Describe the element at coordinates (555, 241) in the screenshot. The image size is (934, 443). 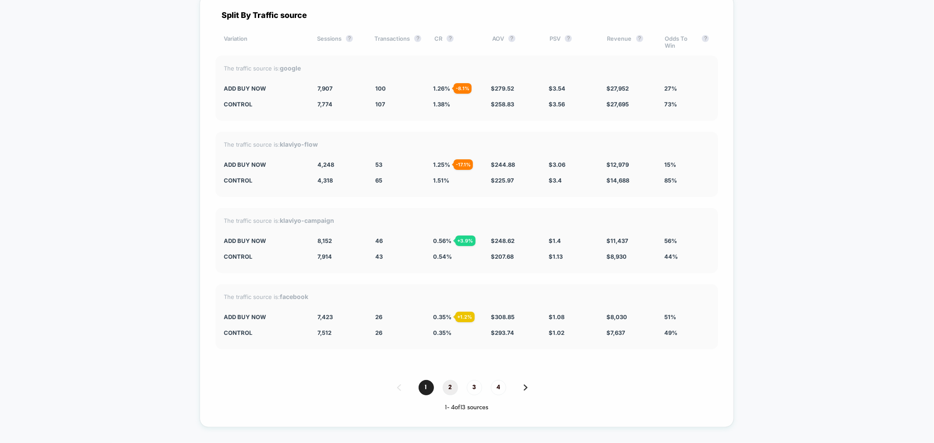
I see `span: $ 1.4` at that location.